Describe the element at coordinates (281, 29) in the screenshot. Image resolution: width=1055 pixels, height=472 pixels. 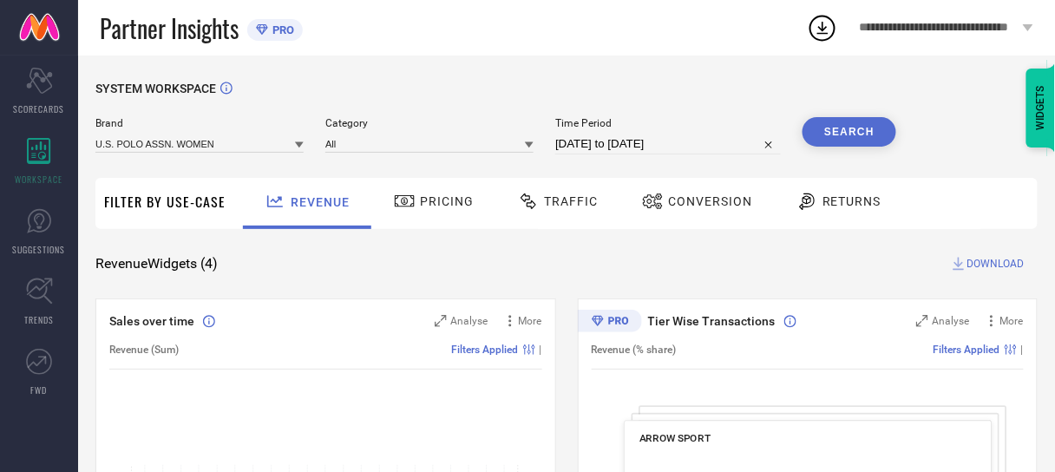
I see `span: PRO` at that location.